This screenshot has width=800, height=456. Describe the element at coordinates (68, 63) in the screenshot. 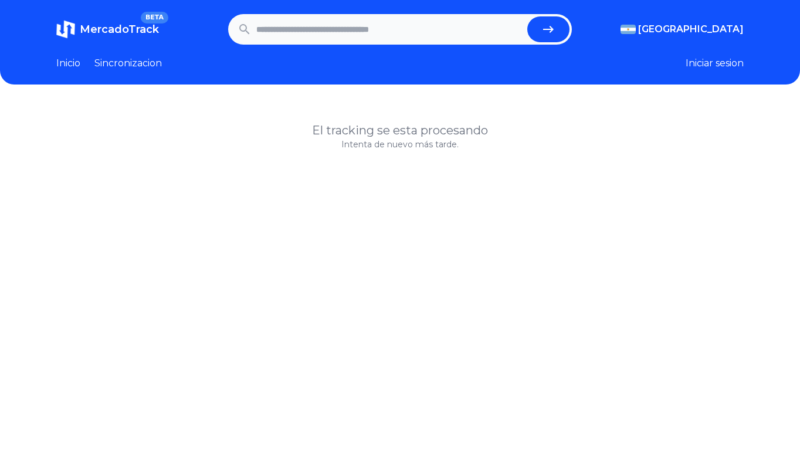

I see `a: Inicio` at that location.